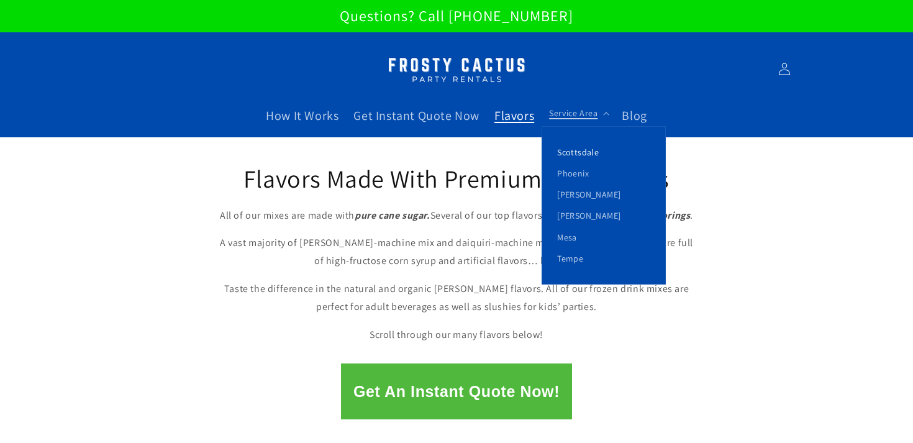 The image size is (913, 443). I want to click on strong: pure cane sugar., so click(393, 215).